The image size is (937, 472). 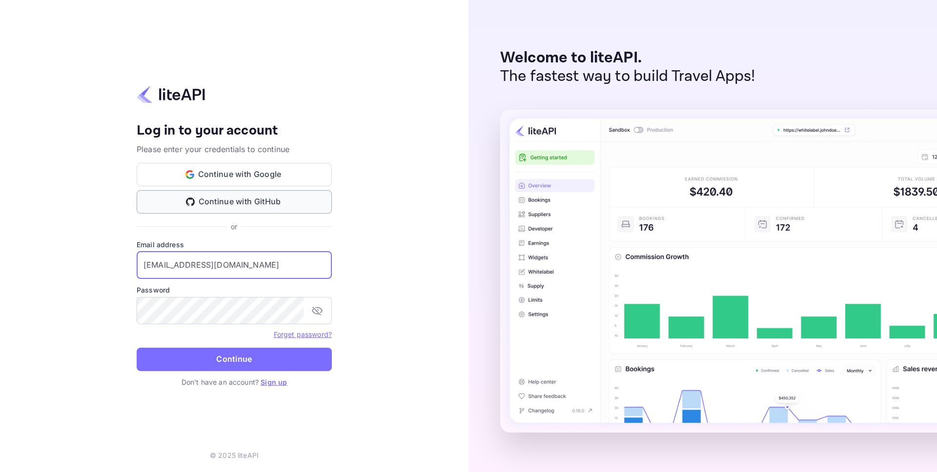 I want to click on a: Sign up, so click(x=274, y=382).